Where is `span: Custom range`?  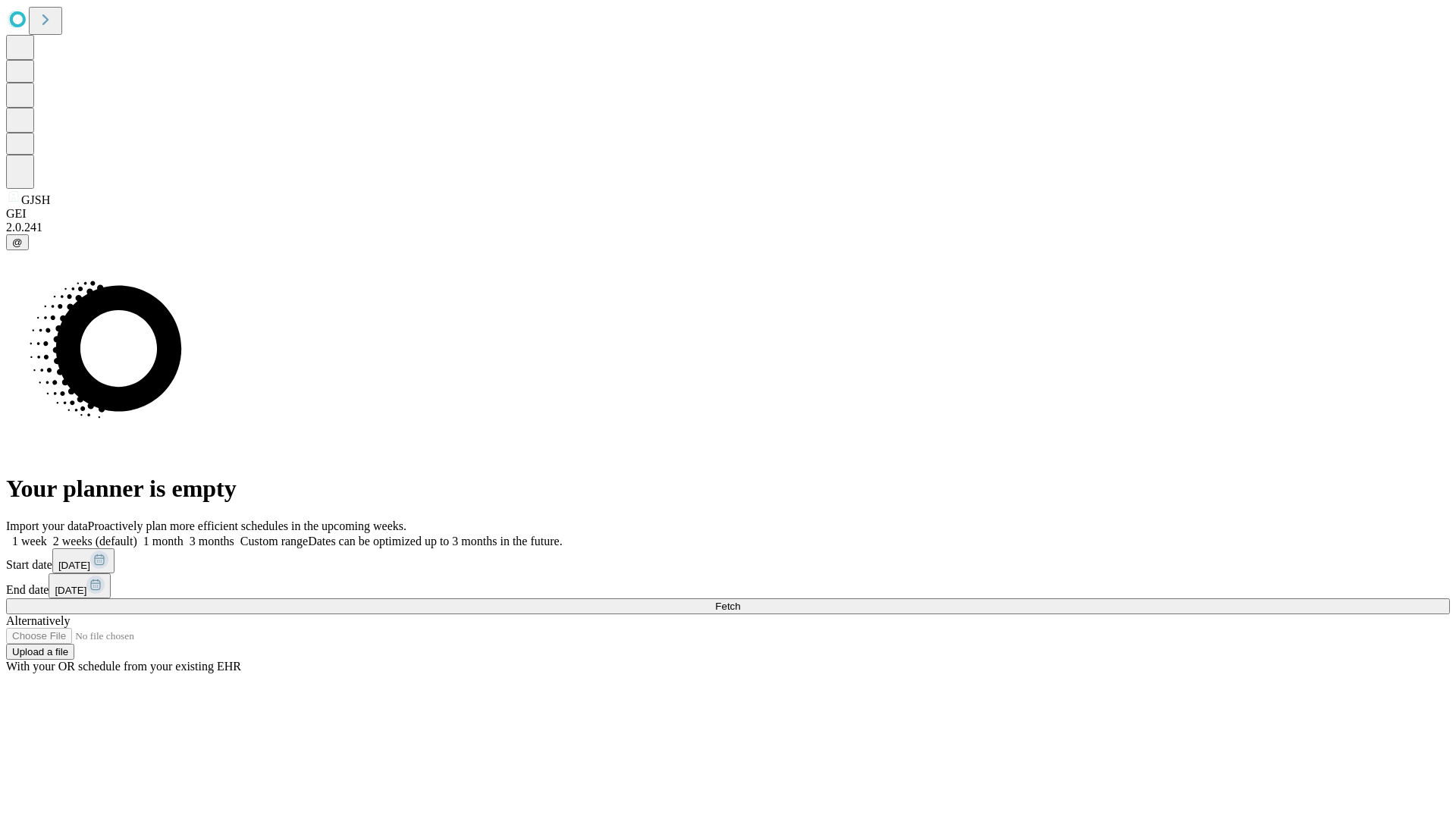 span: Custom range is located at coordinates (274, 540).